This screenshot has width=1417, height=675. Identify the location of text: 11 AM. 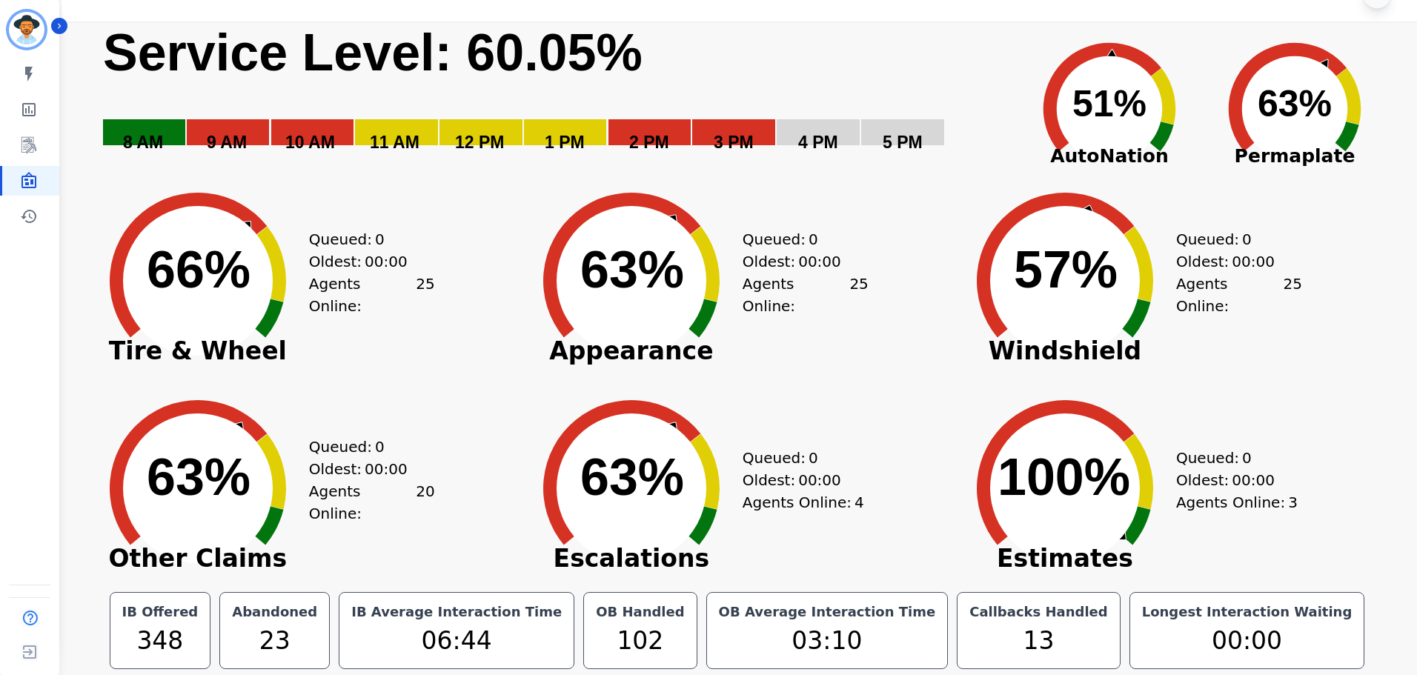
(394, 142).